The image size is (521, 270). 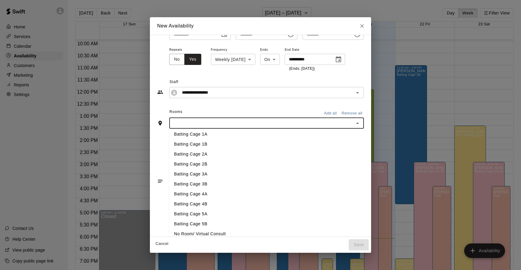 I want to click on svg: Notes, so click(x=160, y=181).